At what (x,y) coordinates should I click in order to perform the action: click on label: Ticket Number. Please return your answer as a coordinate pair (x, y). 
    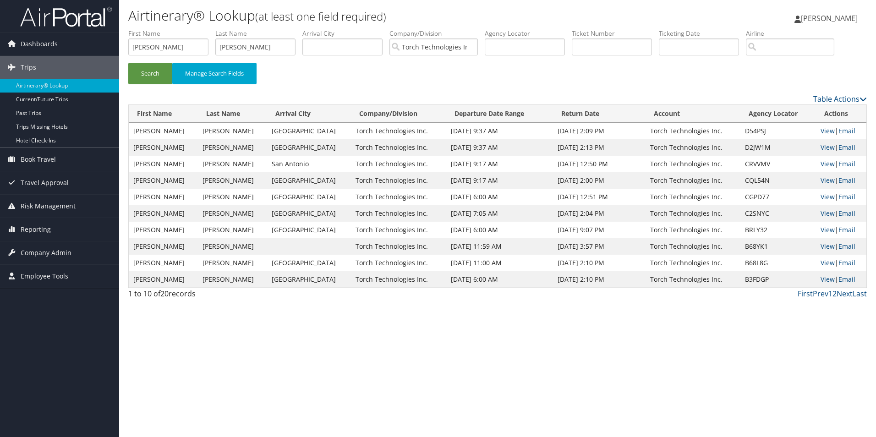
    Looking at the image, I should click on (615, 33).